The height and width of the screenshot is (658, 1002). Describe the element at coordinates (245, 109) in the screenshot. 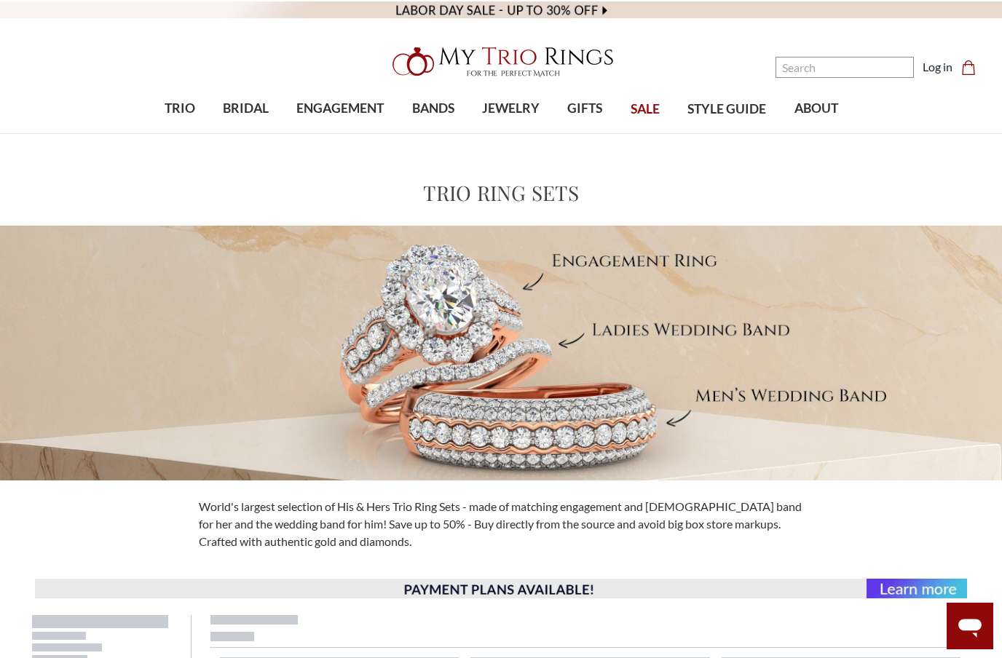

I see `span: BRIDAL` at that location.